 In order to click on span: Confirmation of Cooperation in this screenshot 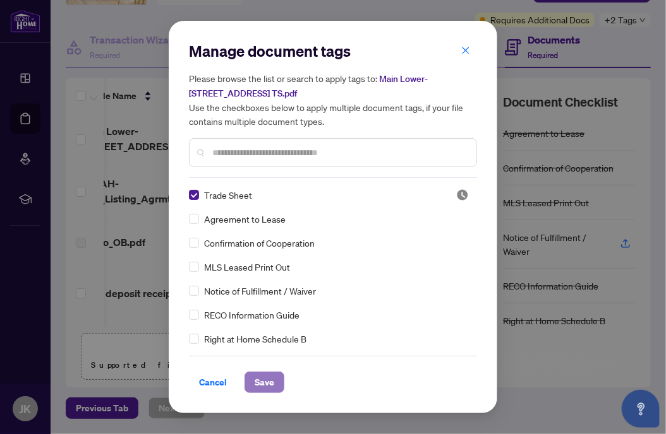, I will do `click(259, 243)`.